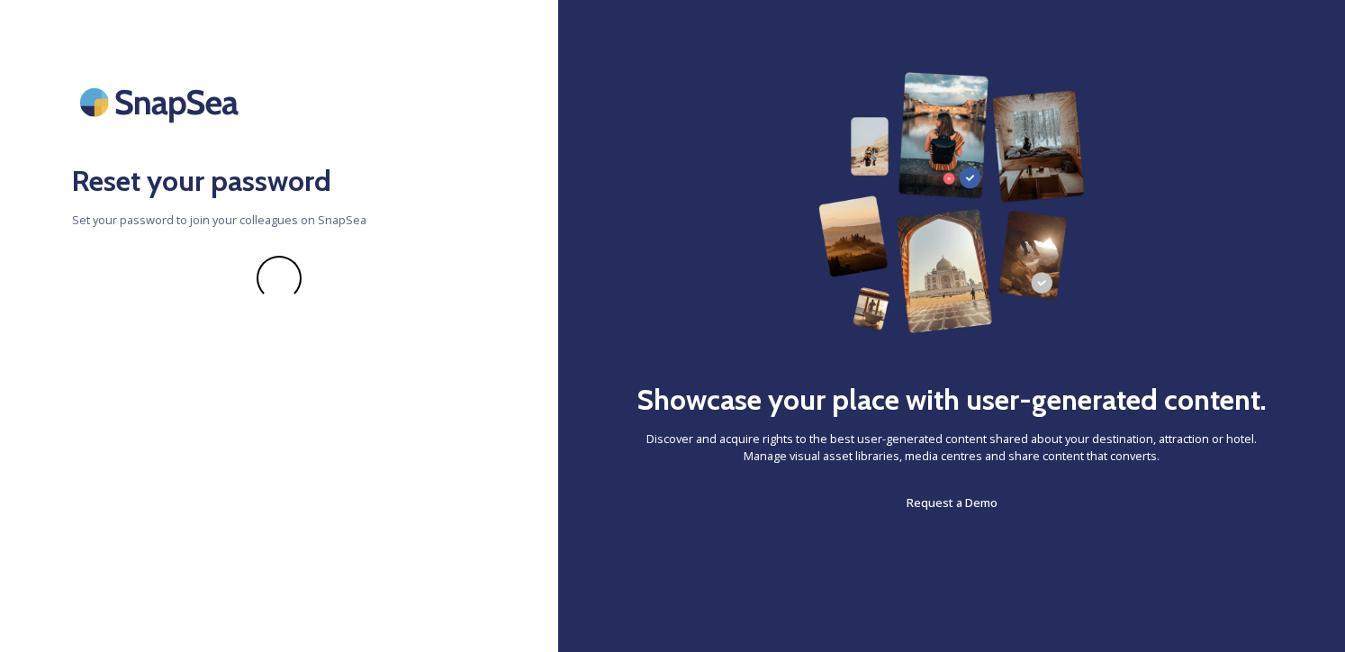 Image resolution: width=1345 pixels, height=652 pixels. What do you see at coordinates (952, 400) in the screenshot?
I see `h2: Showcase your place with user-generated content.` at bounding box center [952, 400].